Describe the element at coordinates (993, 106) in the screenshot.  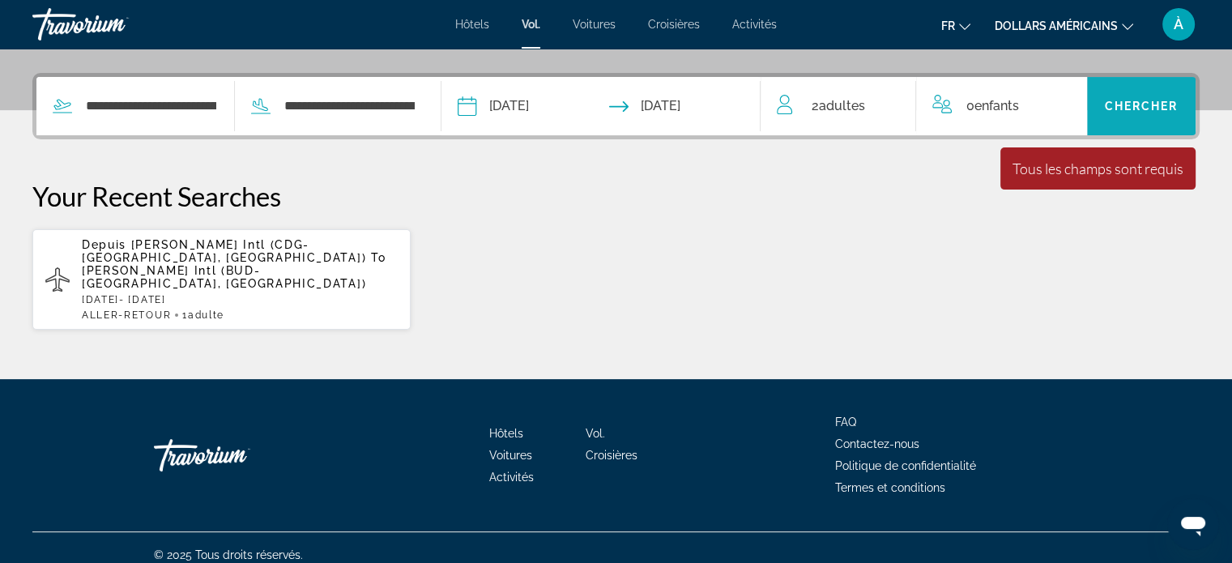
I see `span: 0` at that location.